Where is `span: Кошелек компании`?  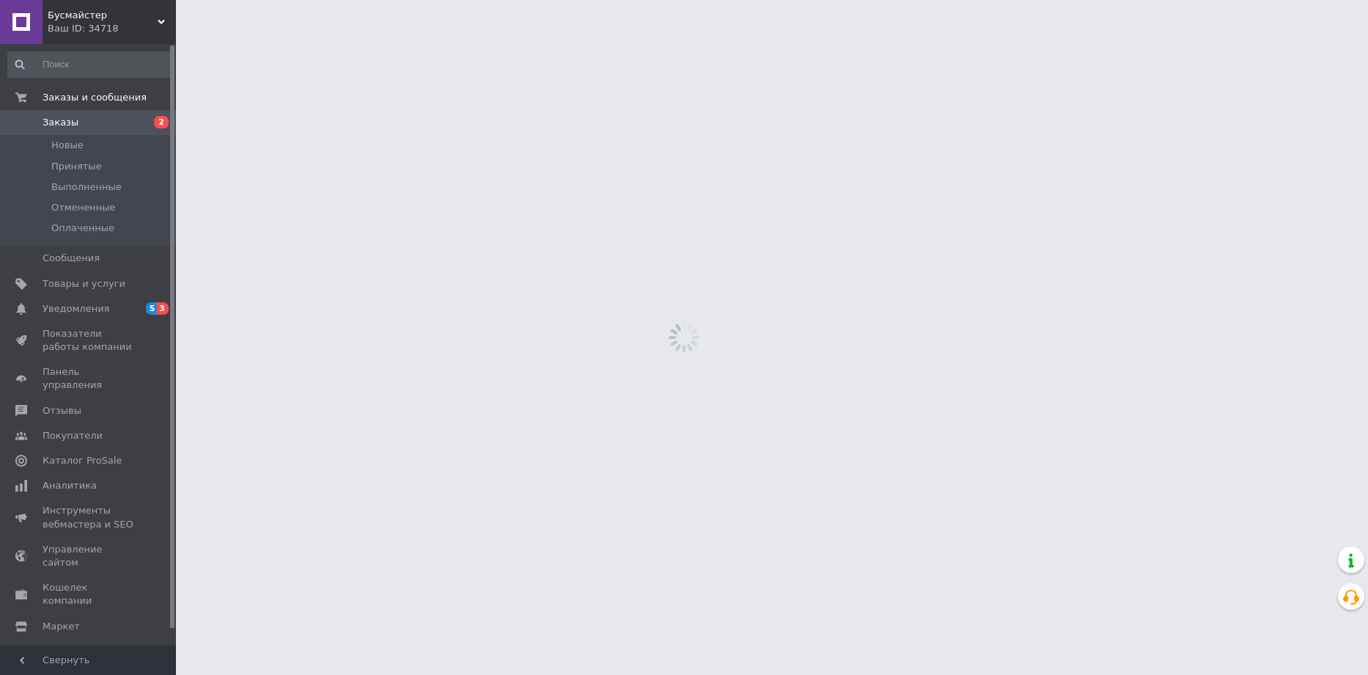
span: Кошелек компании is located at coordinates (89, 594).